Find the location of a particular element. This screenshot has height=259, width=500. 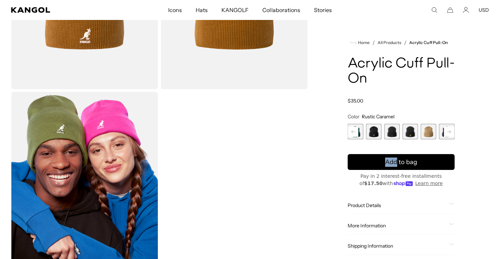

span: Add to bag is located at coordinates (401, 162).